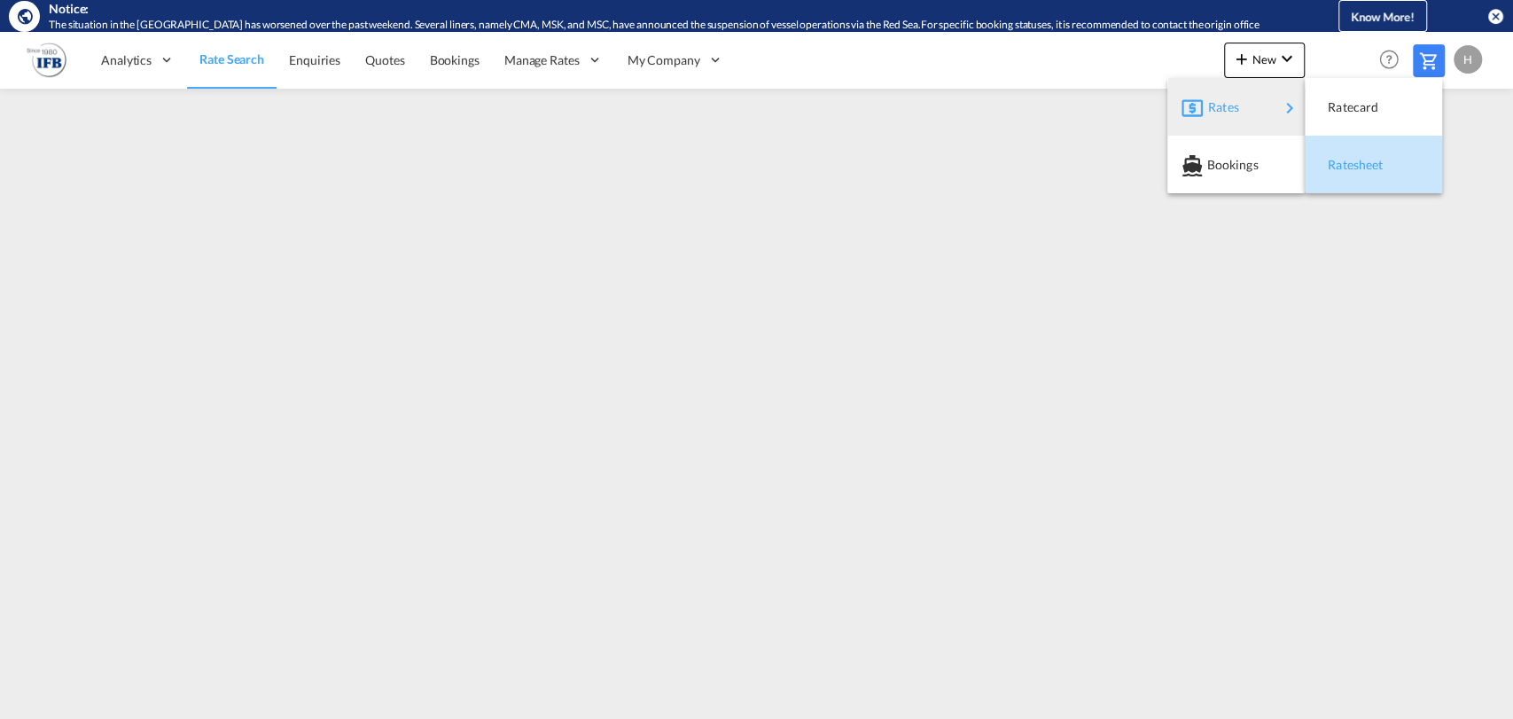 The image size is (1513, 719). What do you see at coordinates (1290, 108) in the screenshot?
I see `md-icon: icon-chevron-right` at bounding box center [1290, 108].